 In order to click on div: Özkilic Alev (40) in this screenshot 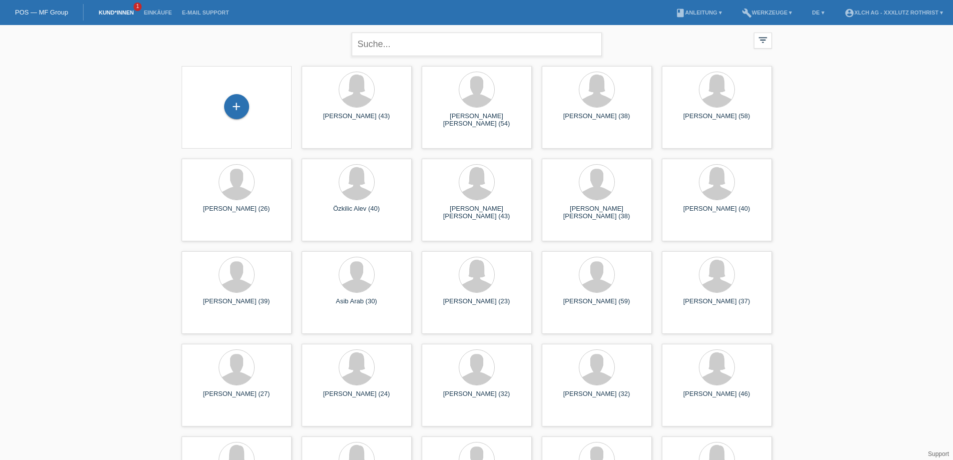, I will do `click(357, 213)`.